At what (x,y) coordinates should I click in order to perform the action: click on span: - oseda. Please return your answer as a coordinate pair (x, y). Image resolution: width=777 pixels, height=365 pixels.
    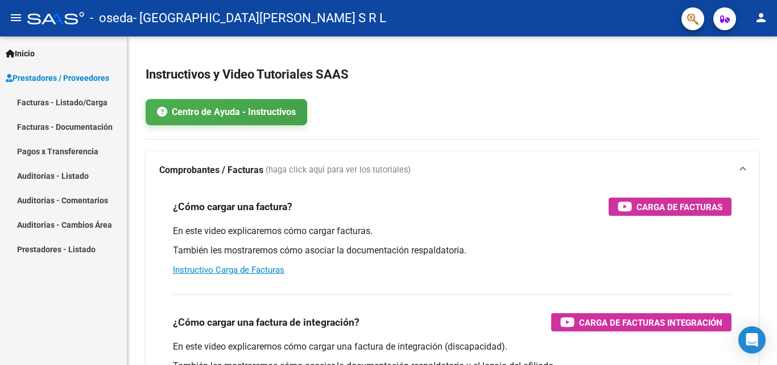
    Looking at the image, I should click on (111, 18).